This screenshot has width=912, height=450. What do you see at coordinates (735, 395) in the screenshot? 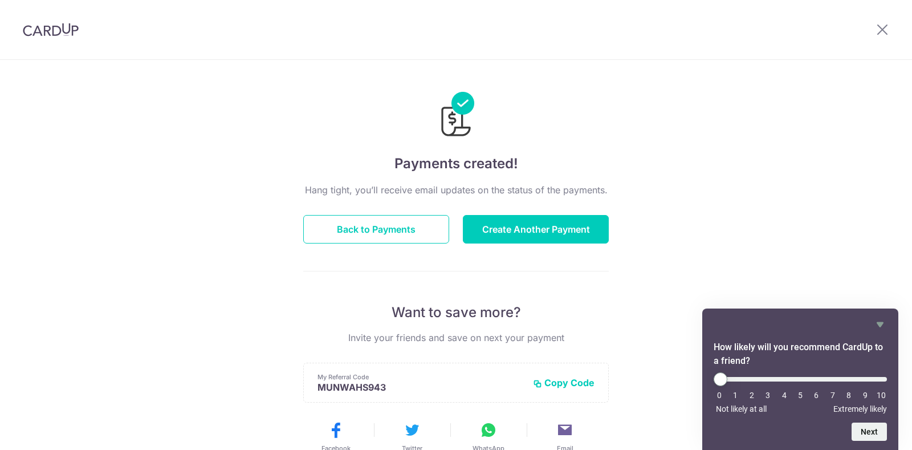
I see `li: 1` at bounding box center [735, 395].